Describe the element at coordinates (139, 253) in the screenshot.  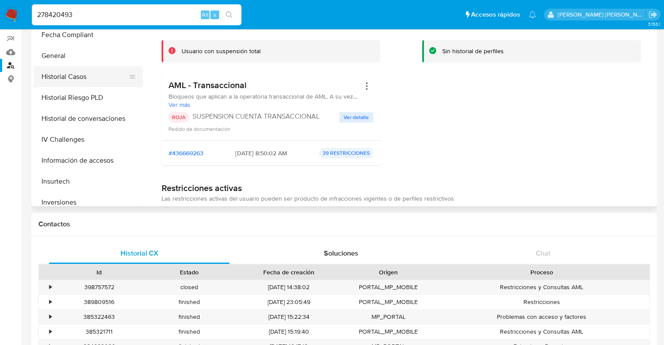
I see `span: Historial CX` at that location.